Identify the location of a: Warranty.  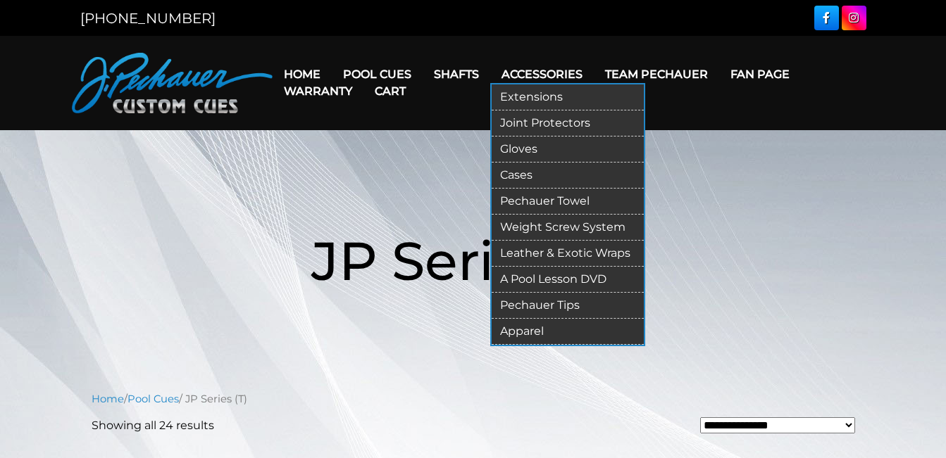
(318, 91).